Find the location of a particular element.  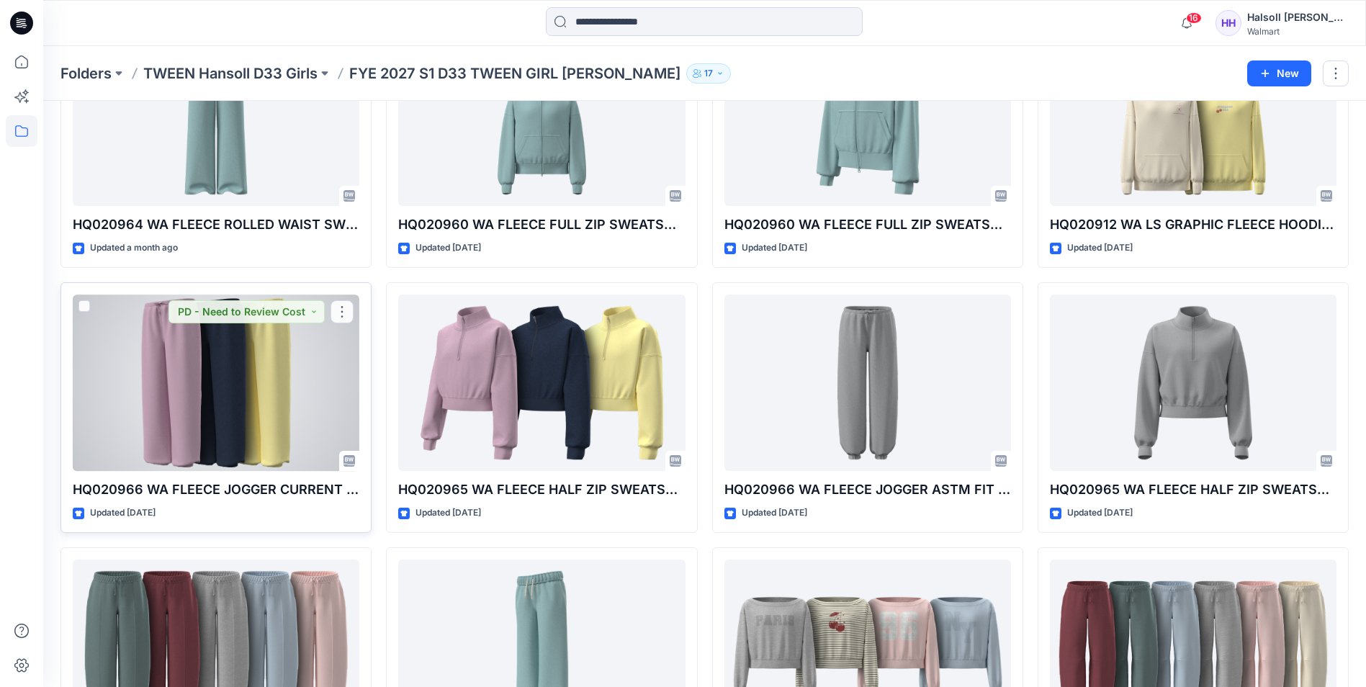

p: Updated a month ago is located at coordinates (134, 248).